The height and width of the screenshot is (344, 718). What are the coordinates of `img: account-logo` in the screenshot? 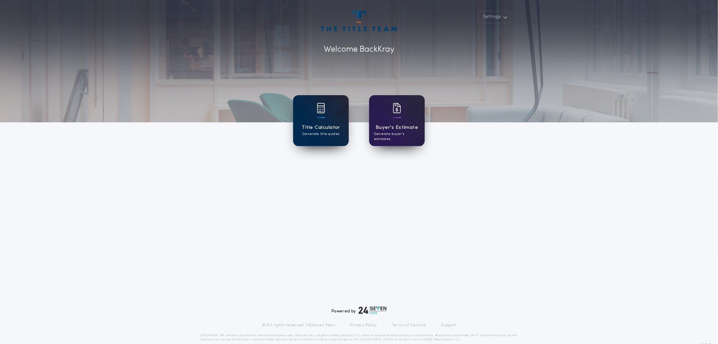 It's located at (359, 21).